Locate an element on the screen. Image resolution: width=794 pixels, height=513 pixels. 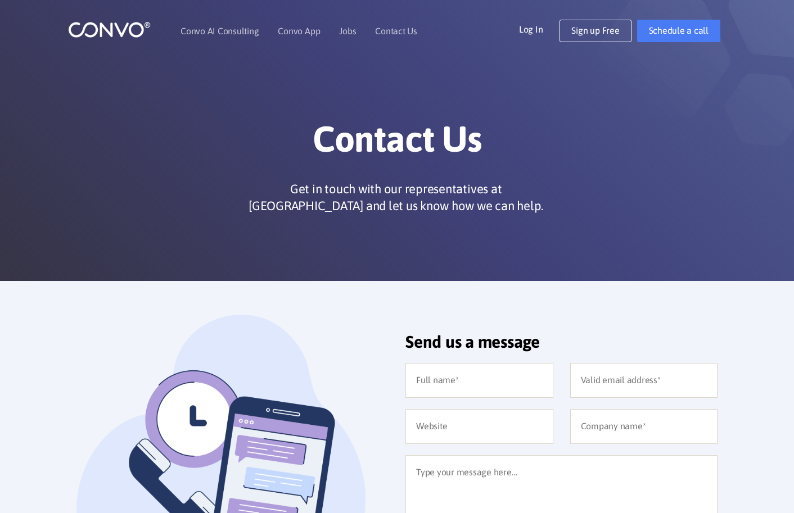
input: Website is located at coordinates (479, 427).